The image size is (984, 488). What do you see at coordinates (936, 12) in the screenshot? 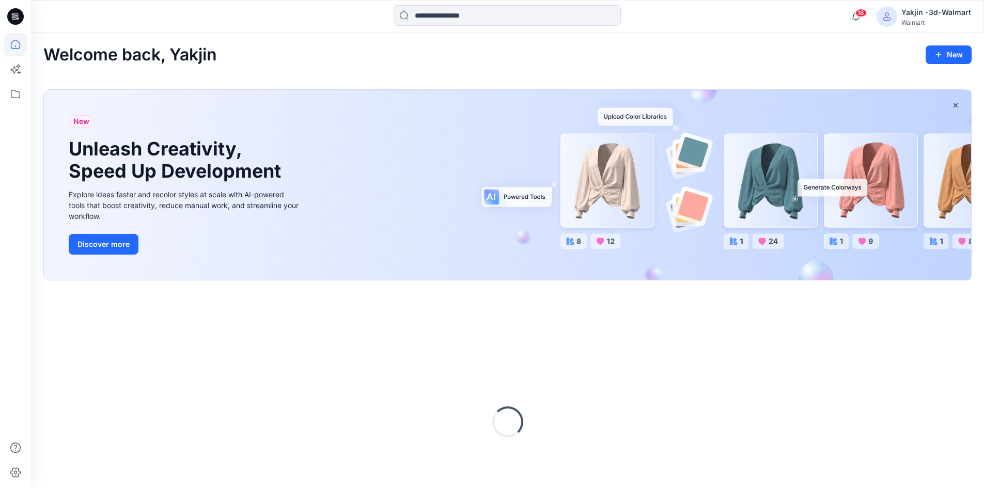
I see `div: Yakjin -3d-Walmart` at bounding box center [936, 12].